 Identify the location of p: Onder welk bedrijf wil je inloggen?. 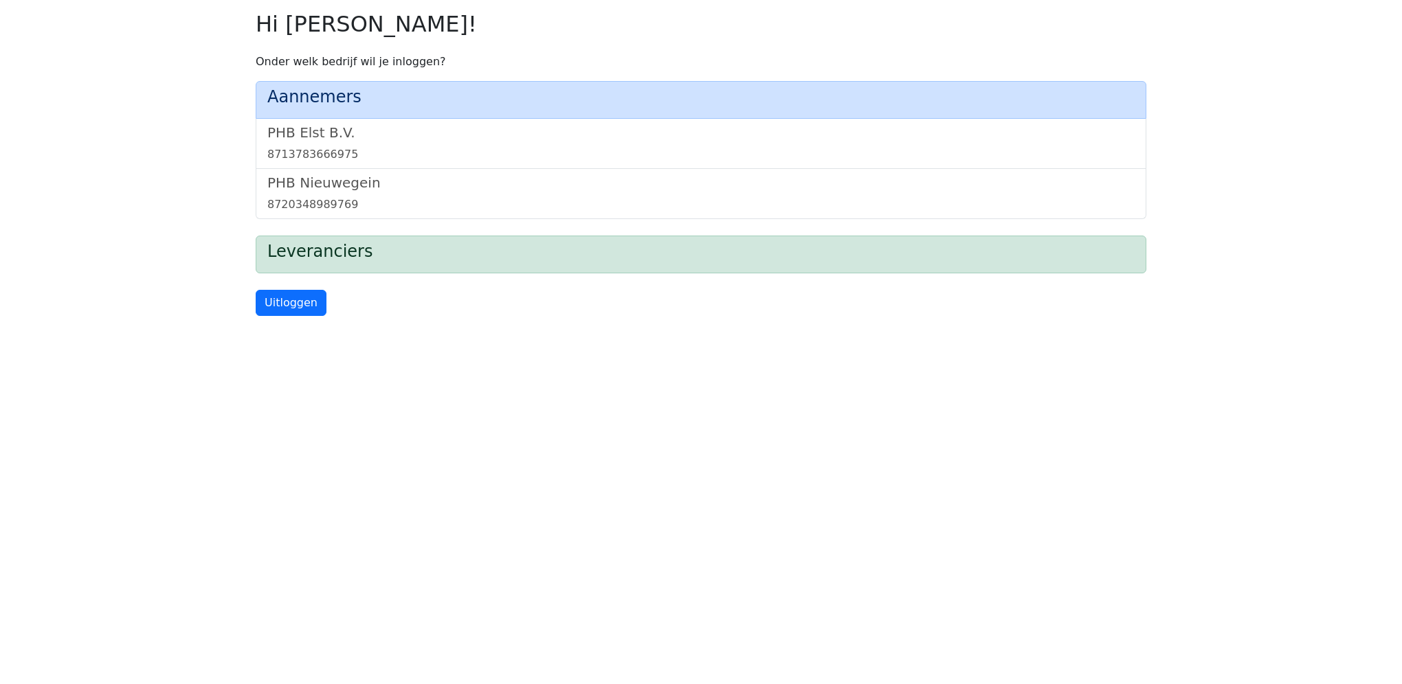
(701, 62).